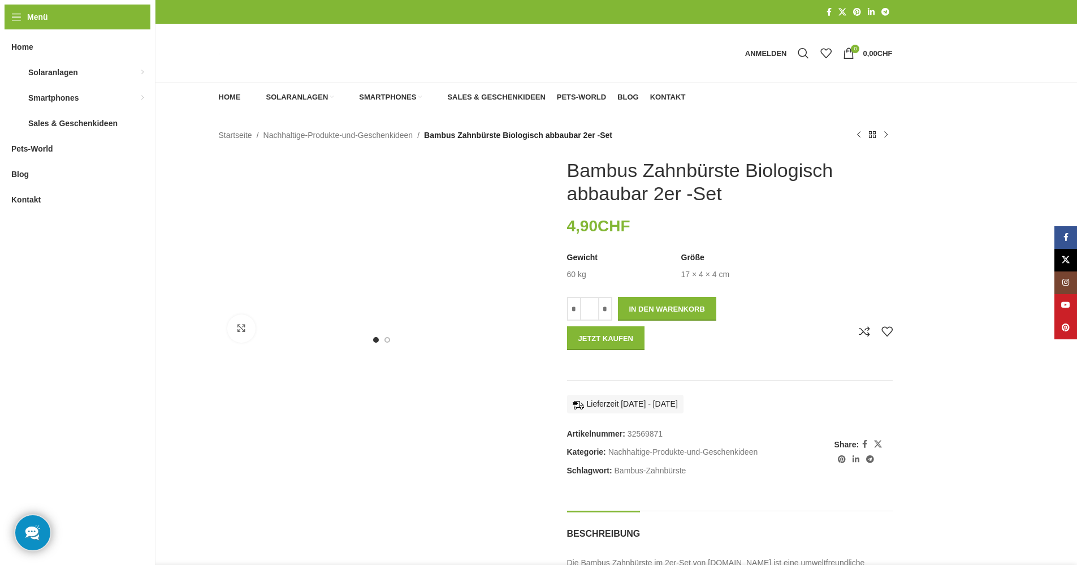  Describe the element at coordinates (847, 444) in the screenshot. I see `span: Share:` at that location.